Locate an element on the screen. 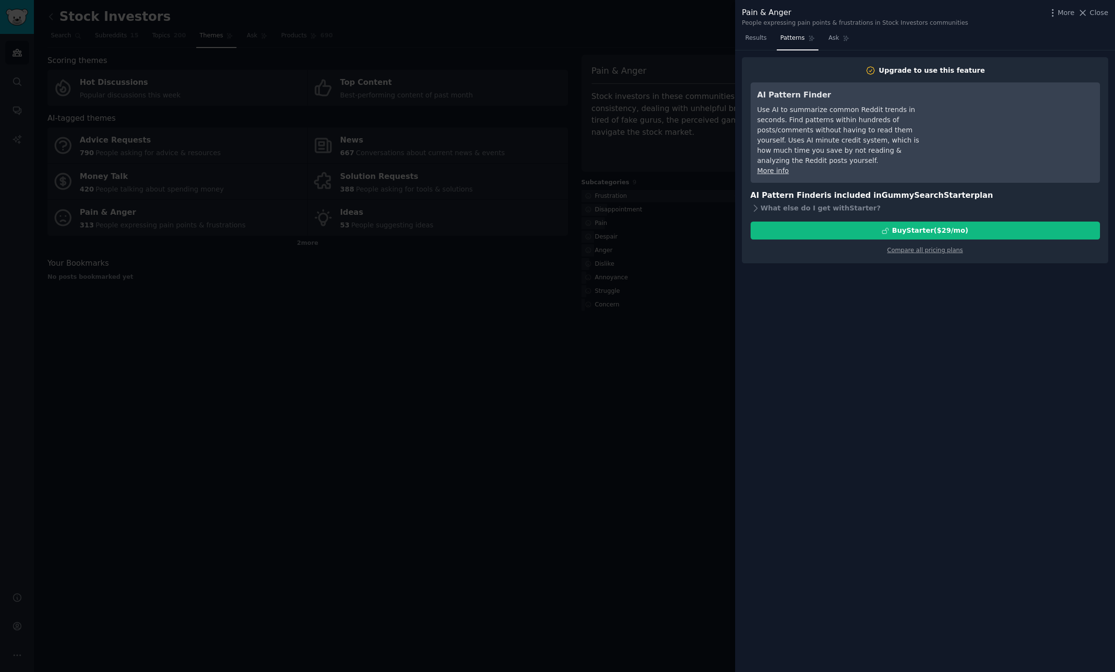  a: Patterns is located at coordinates (797, 40).